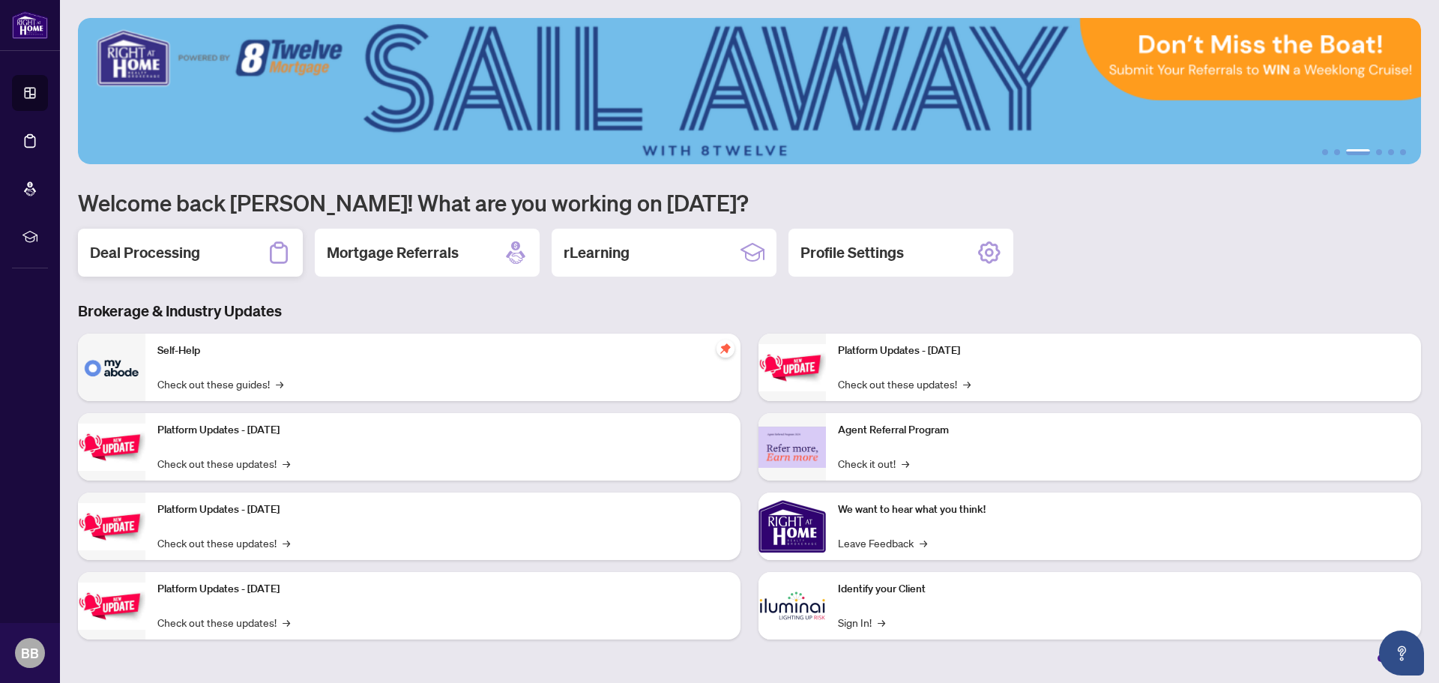 The height and width of the screenshot is (683, 1439). What do you see at coordinates (1401, 653) in the screenshot?
I see `button: Open asap` at bounding box center [1401, 653].